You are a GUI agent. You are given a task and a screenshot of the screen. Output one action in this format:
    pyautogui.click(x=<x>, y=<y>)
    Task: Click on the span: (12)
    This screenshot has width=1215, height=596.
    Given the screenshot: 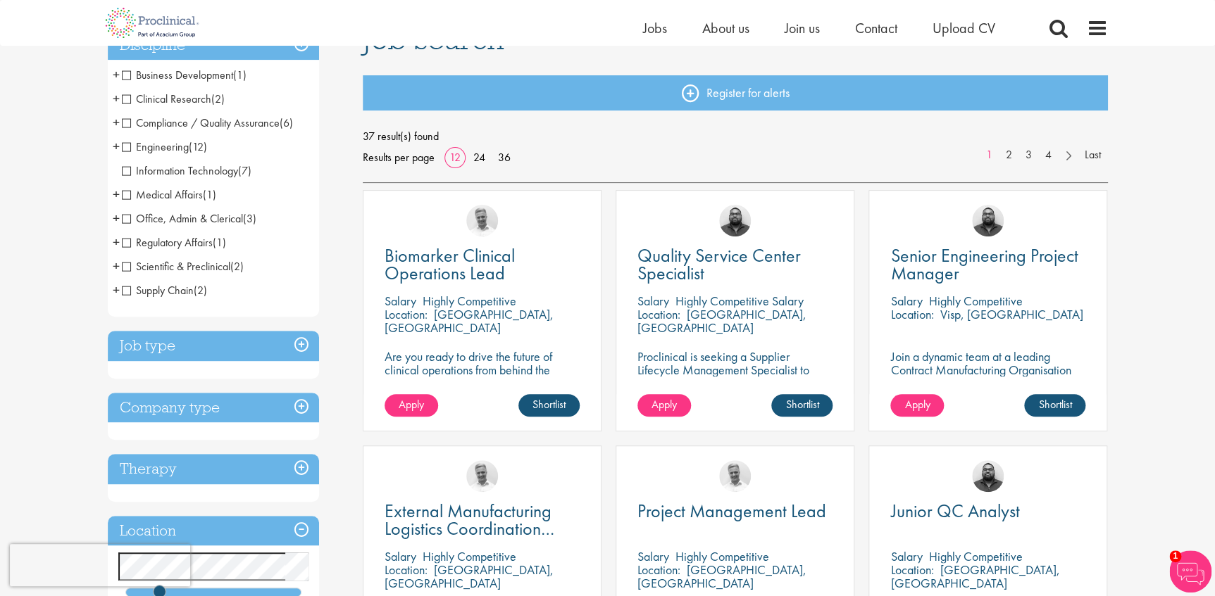 What is the action you would take?
    pyautogui.click(x=198, y=146)
    